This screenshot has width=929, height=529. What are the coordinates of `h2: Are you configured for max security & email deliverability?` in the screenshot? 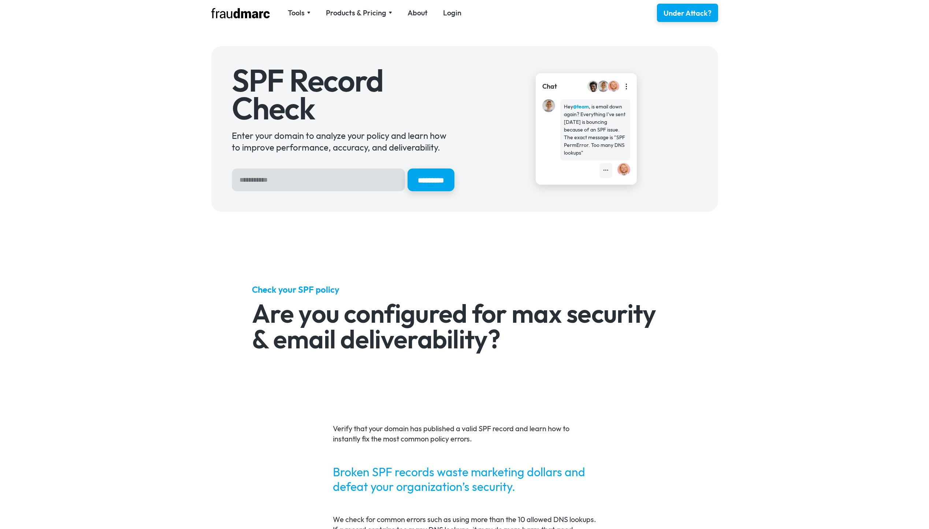 It's located at (464, 326).